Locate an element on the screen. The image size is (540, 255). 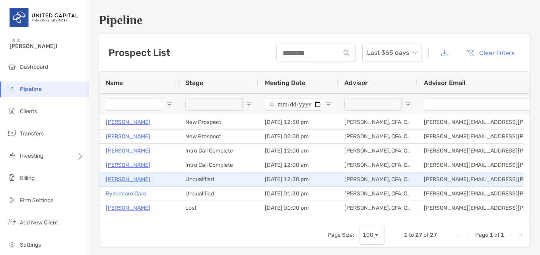
span: Meeting Date is located at coordinates (285, 83).